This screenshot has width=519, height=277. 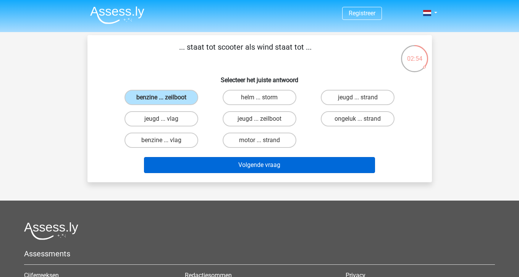 What do you see at coordinates (362, 13) in the screenshot?
I see `a: Registreer` at bounding box center [362, 13].